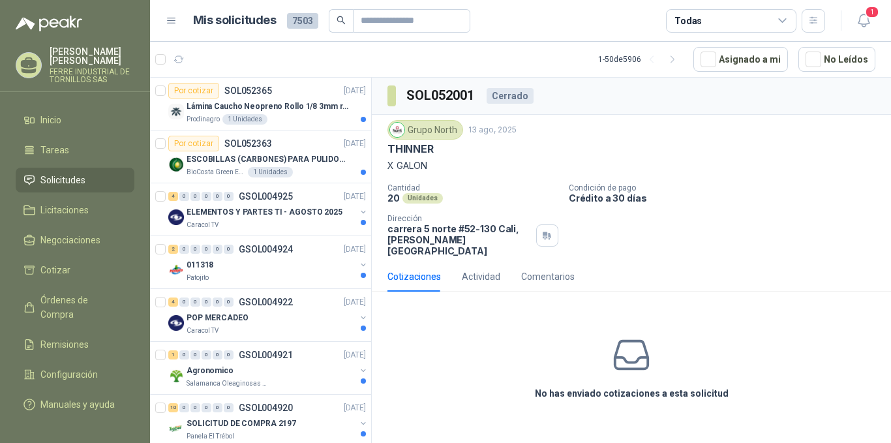 This screenshot has width=891, height=443. Describe the element at coordinates (441, 95) in the screenshot. I see `h3: SOL052001` at that location.